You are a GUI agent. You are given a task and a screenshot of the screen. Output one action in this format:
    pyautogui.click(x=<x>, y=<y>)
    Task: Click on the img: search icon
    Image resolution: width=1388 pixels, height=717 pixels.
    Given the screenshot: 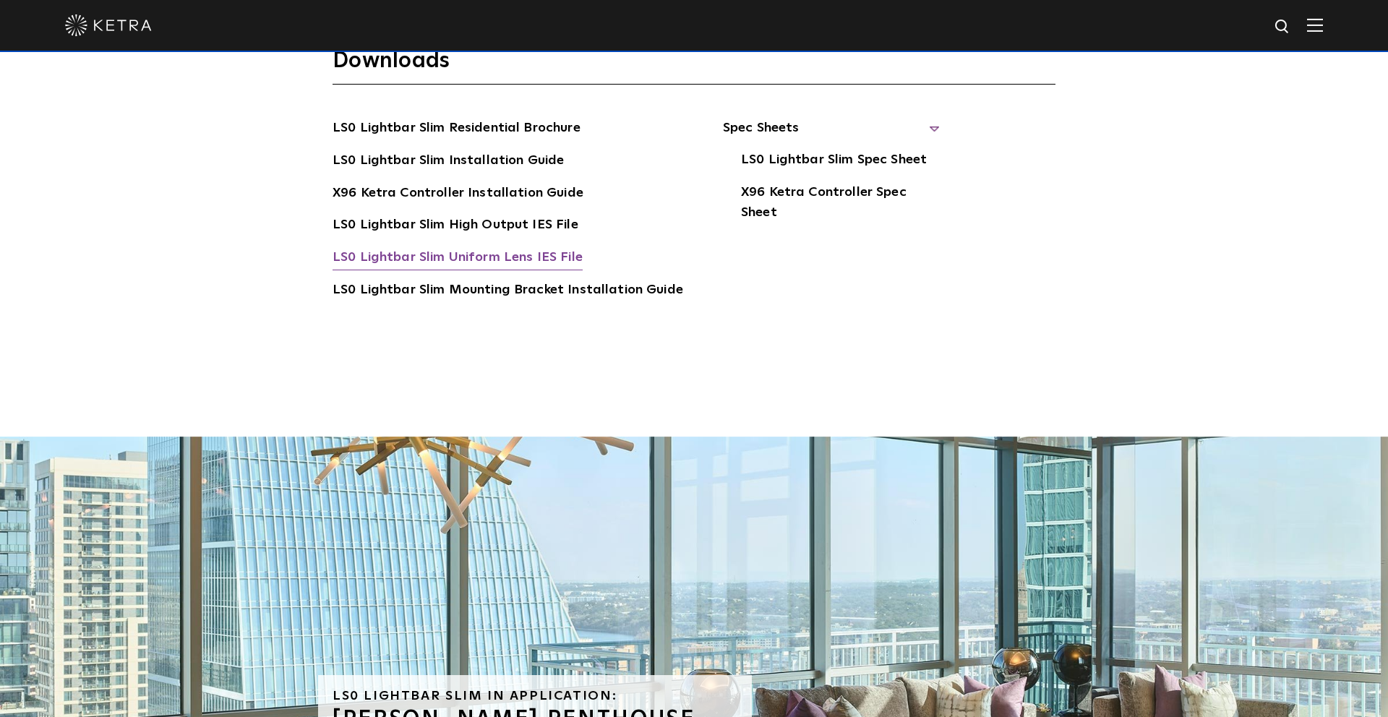 What is the action you would take?
    pyautogui.click(x=1282, y=27)
    